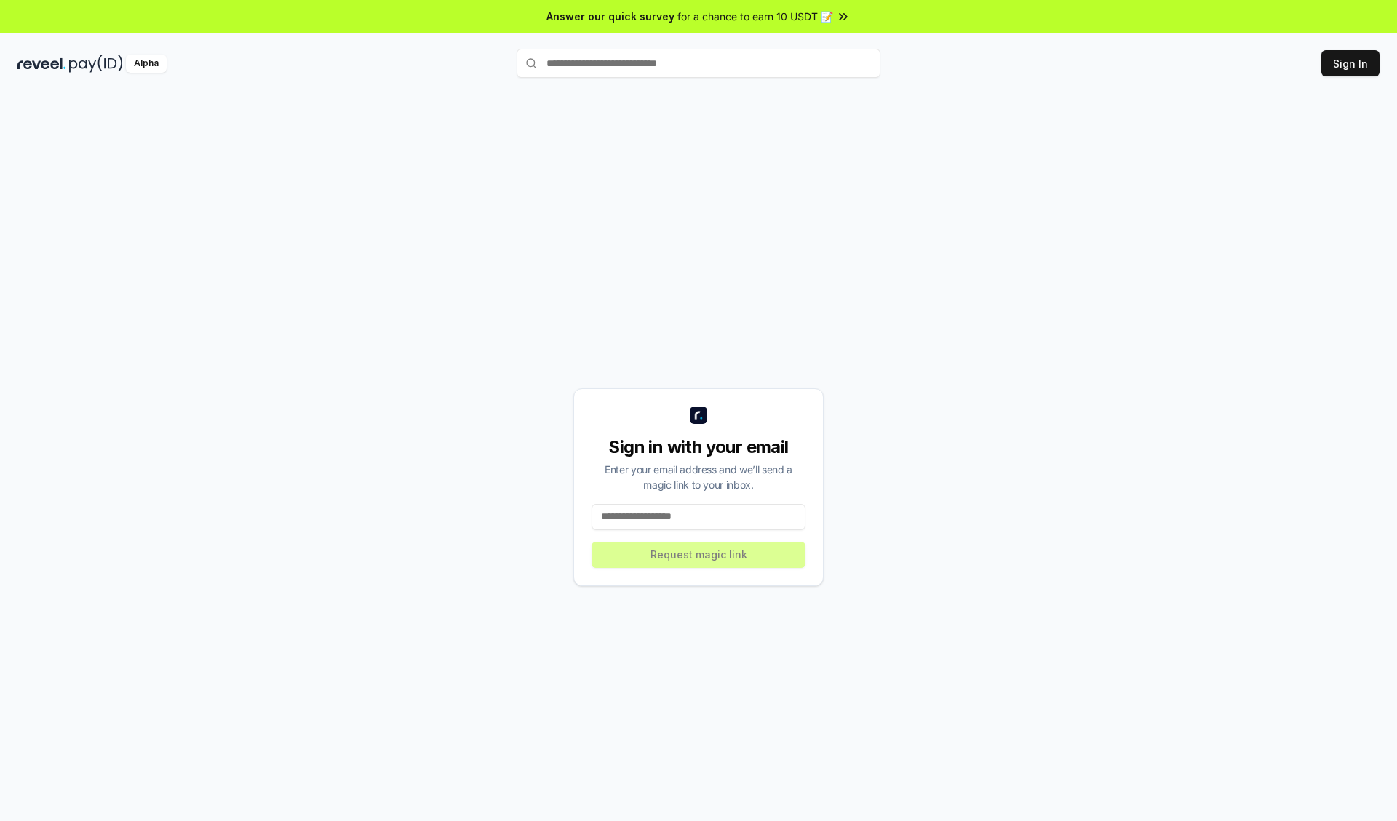 Image resolution: width=1397 pixels, height=821 pixels. I want to click on span: Answer our quick survey, so click(610, 16).